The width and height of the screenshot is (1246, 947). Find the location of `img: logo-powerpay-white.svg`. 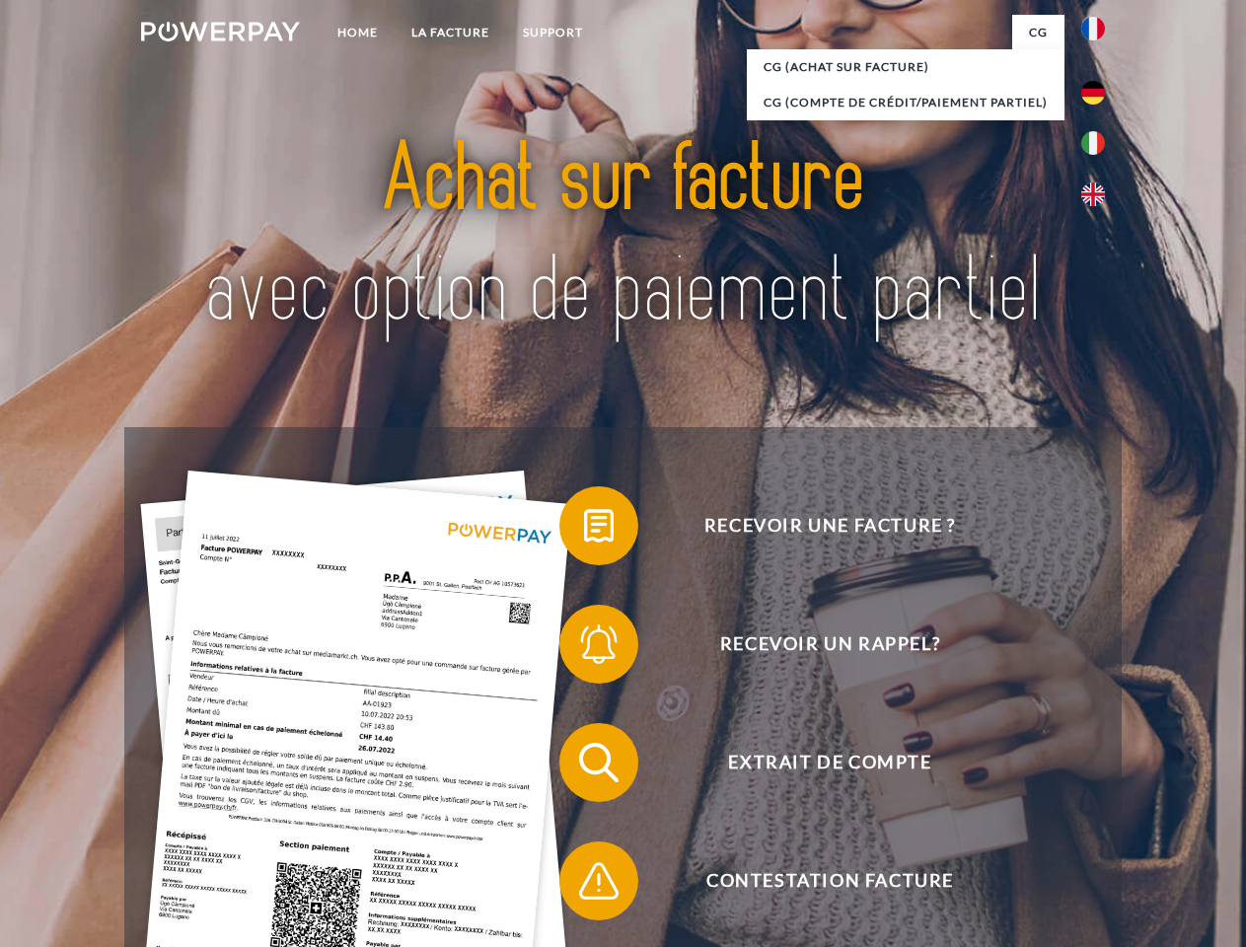

img: logo-powerpay-white.svg is located at coordinates (220, 32).